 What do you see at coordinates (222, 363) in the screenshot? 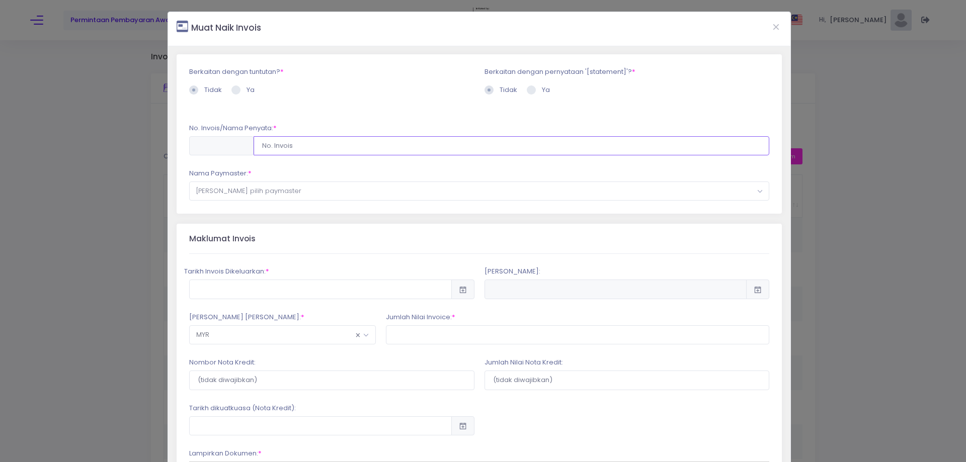
I see `label: Nombor Nota Kredit:` at bounding box center [222, 363].